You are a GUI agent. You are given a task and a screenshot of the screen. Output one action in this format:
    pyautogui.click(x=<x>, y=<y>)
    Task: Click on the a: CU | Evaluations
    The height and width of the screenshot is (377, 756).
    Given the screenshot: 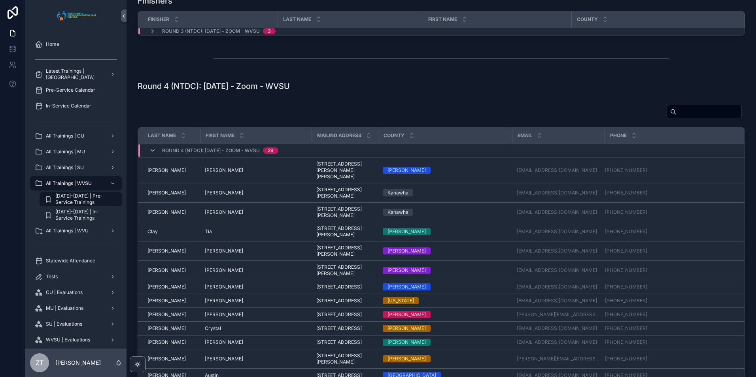 What is the action you would take?
    pyautogui.click(x=76, y=292)
    